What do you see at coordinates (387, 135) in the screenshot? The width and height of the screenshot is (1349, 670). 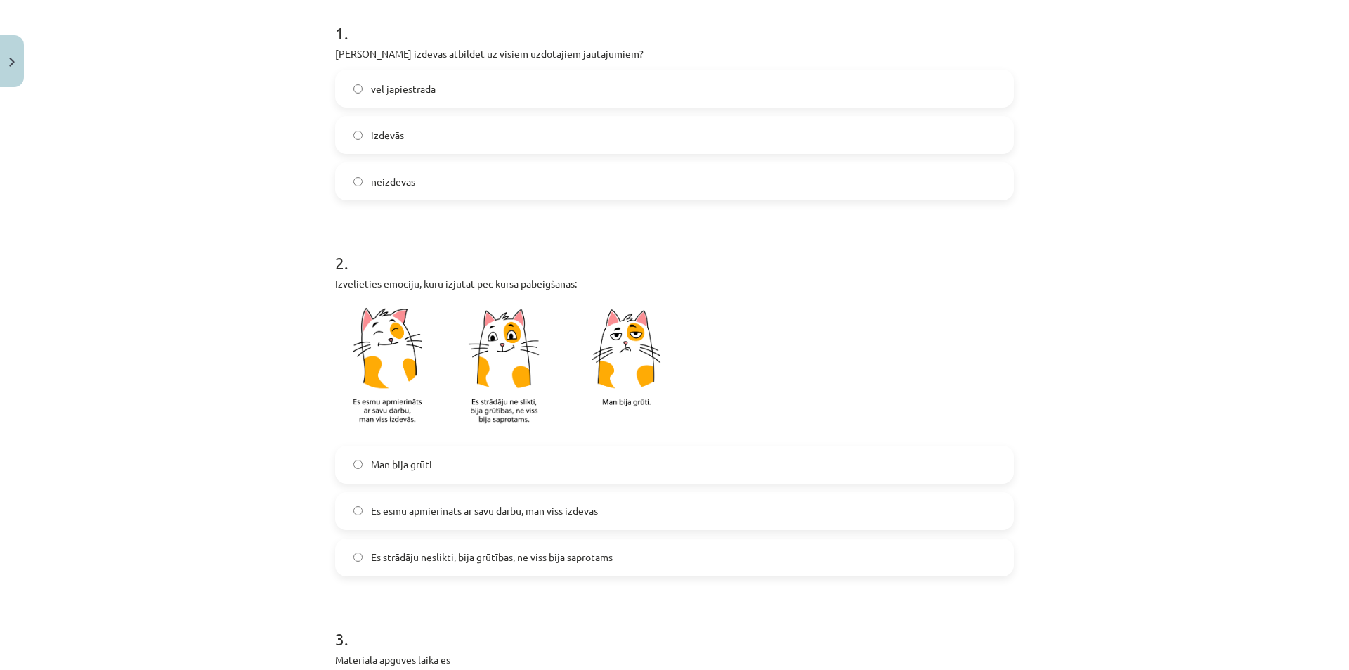 I see `span: izdevās` at bounding box center [387, 135].